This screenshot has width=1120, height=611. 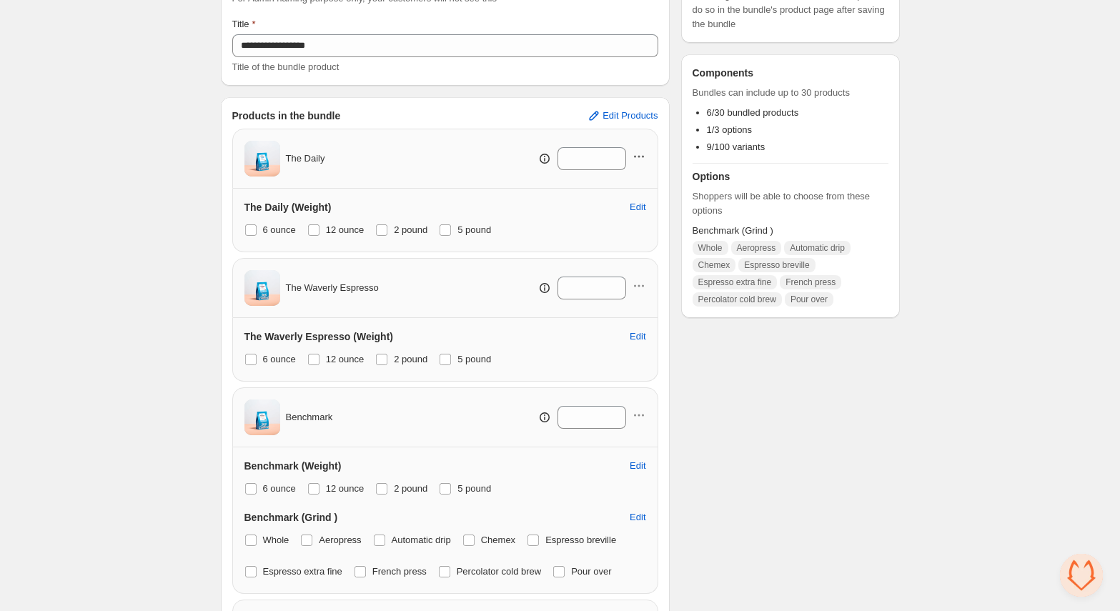 I want to click on span: Benchmark, so click(x=310, y=418).